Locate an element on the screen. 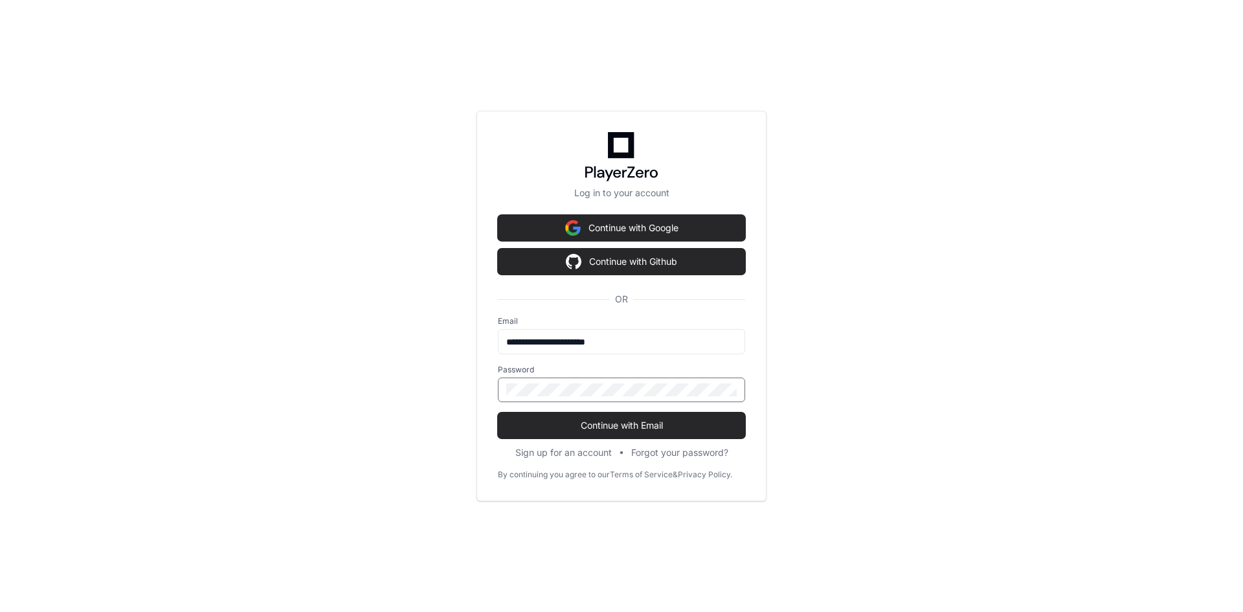 The height and width of the screenshot is (612, 1243). span: OR is located at coordinates (622, 299).